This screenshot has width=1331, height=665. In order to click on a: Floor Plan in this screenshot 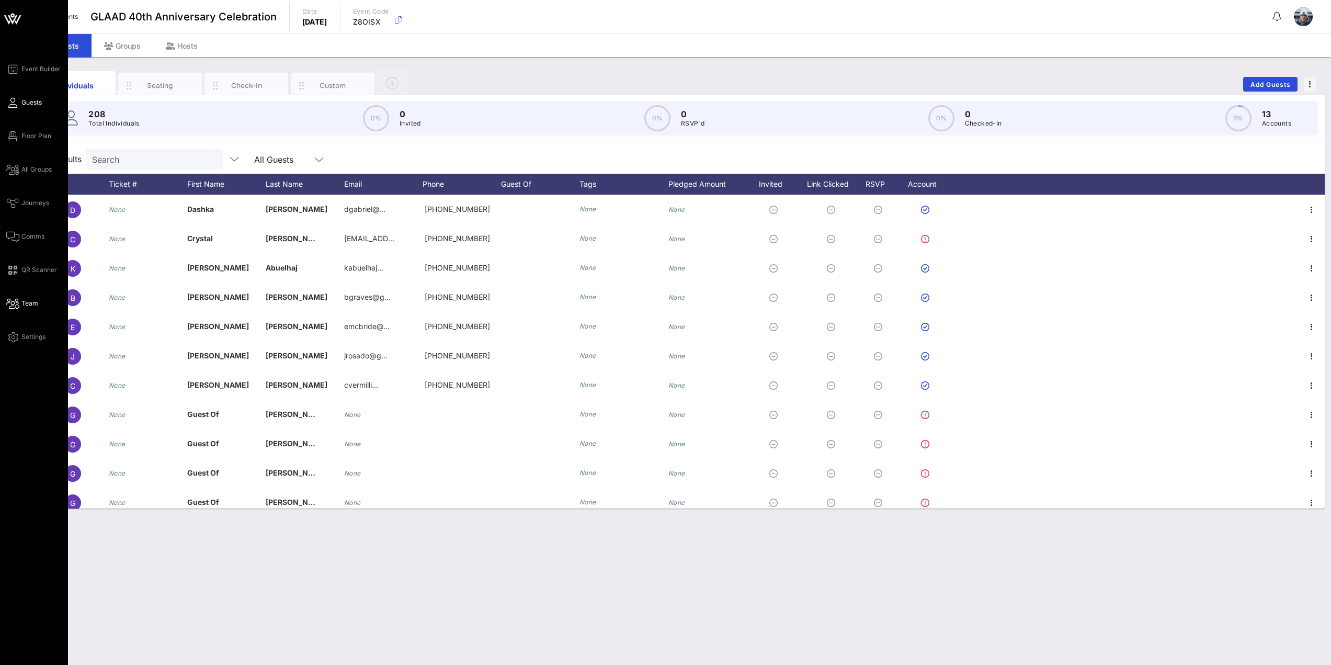, I will do `click(29, 136)`.